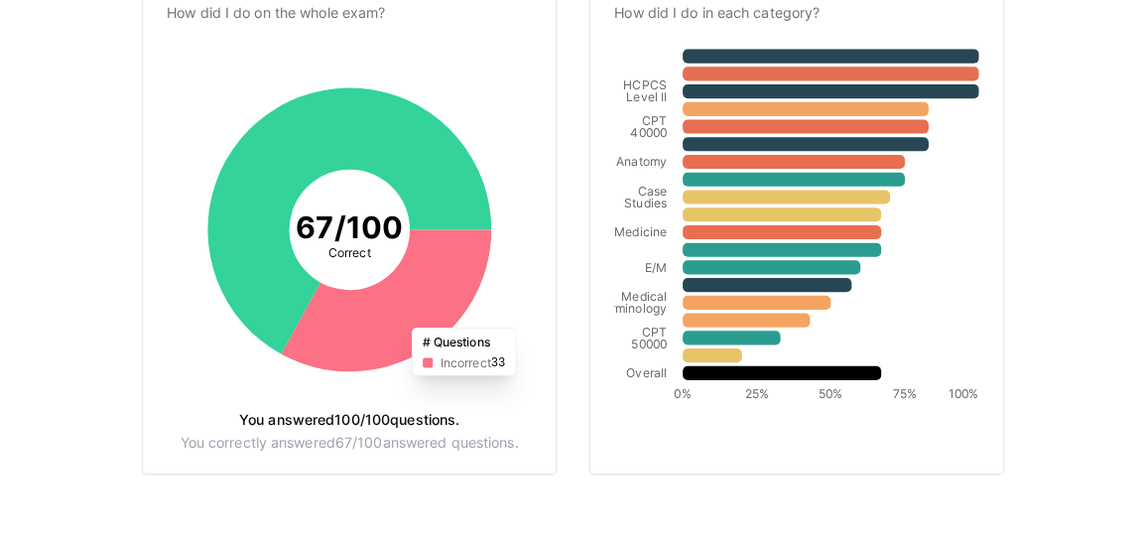  I want to click on p: How did I do on the whole exam?, so click(351, 21).